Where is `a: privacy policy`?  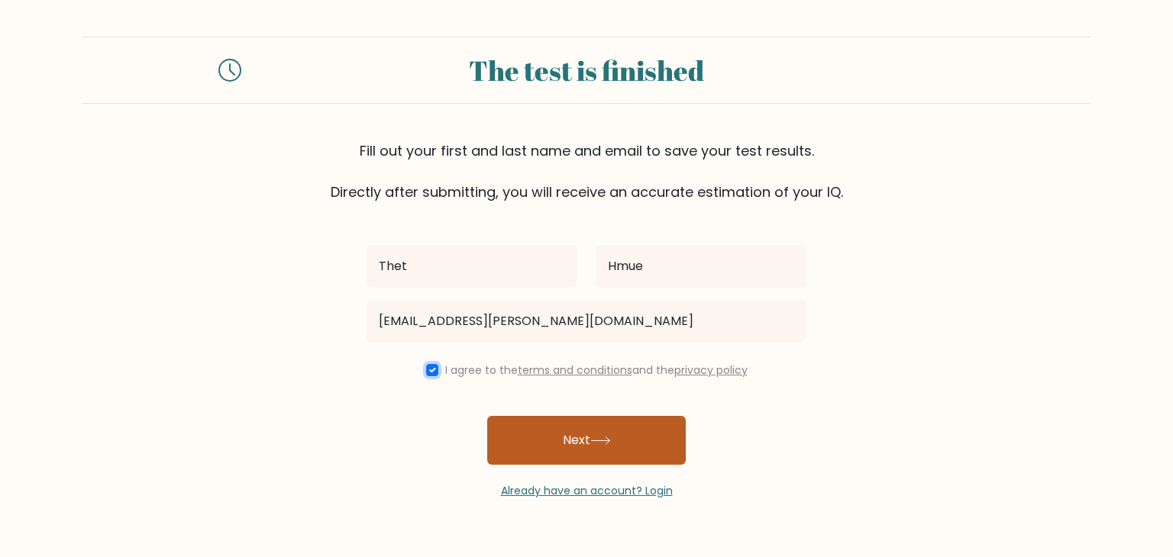
a: privacy policy is located at coordinates (711, 370).